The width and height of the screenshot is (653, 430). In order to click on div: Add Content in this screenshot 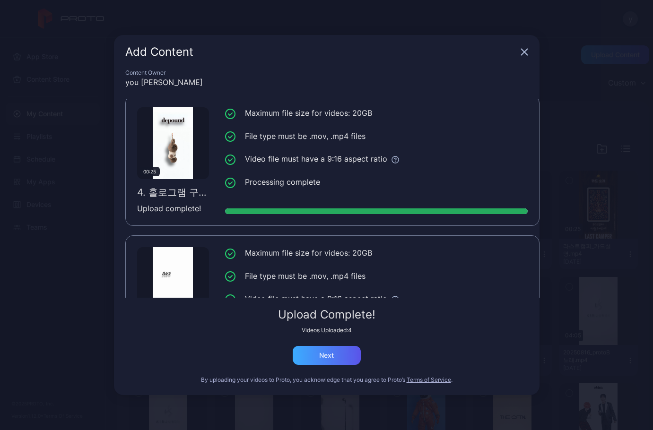, I will do `click(321, 52)`.